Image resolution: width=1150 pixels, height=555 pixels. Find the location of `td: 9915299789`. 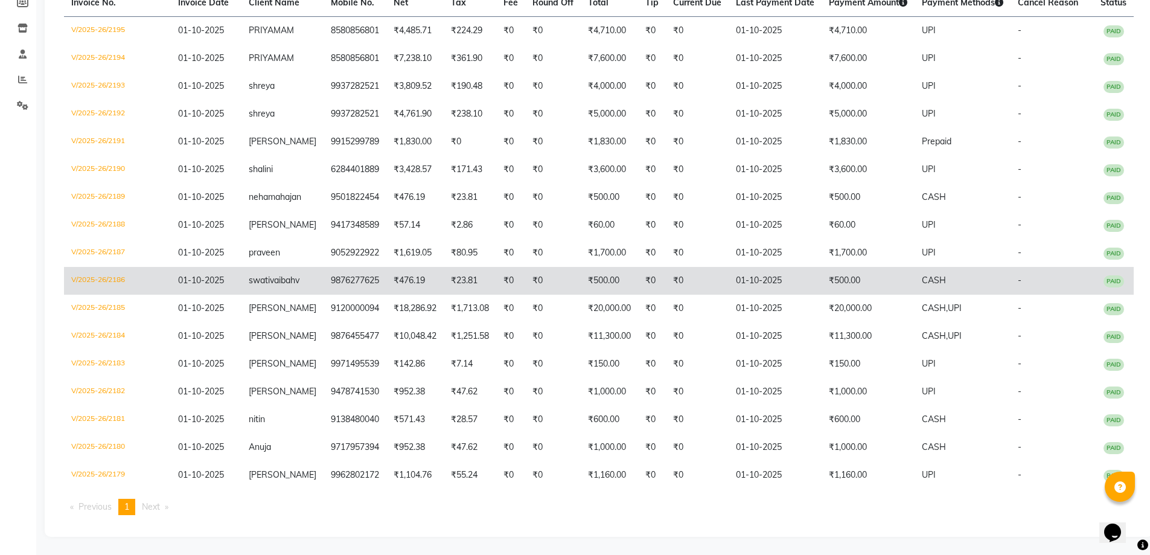

td: 9915299789 is located at coordinates (355, 142).